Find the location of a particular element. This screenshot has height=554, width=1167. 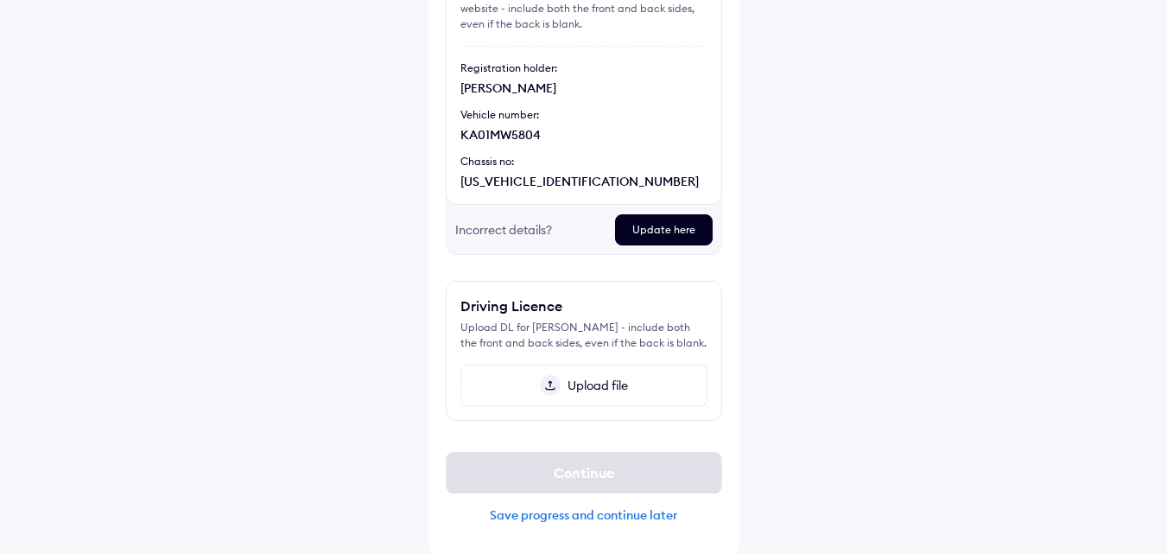

div: Incorrect details? is located at coordinates (528, 230).